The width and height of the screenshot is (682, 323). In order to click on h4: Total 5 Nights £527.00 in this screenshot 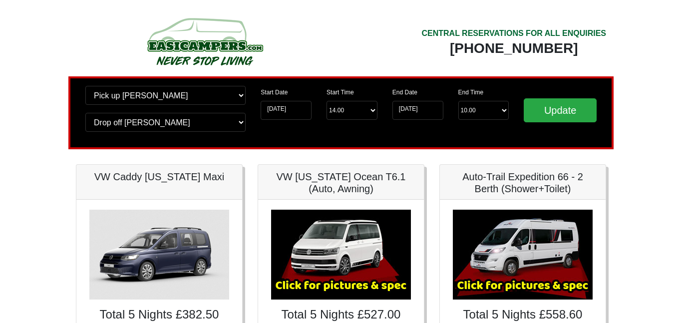, I will do `click(341, 315)`.